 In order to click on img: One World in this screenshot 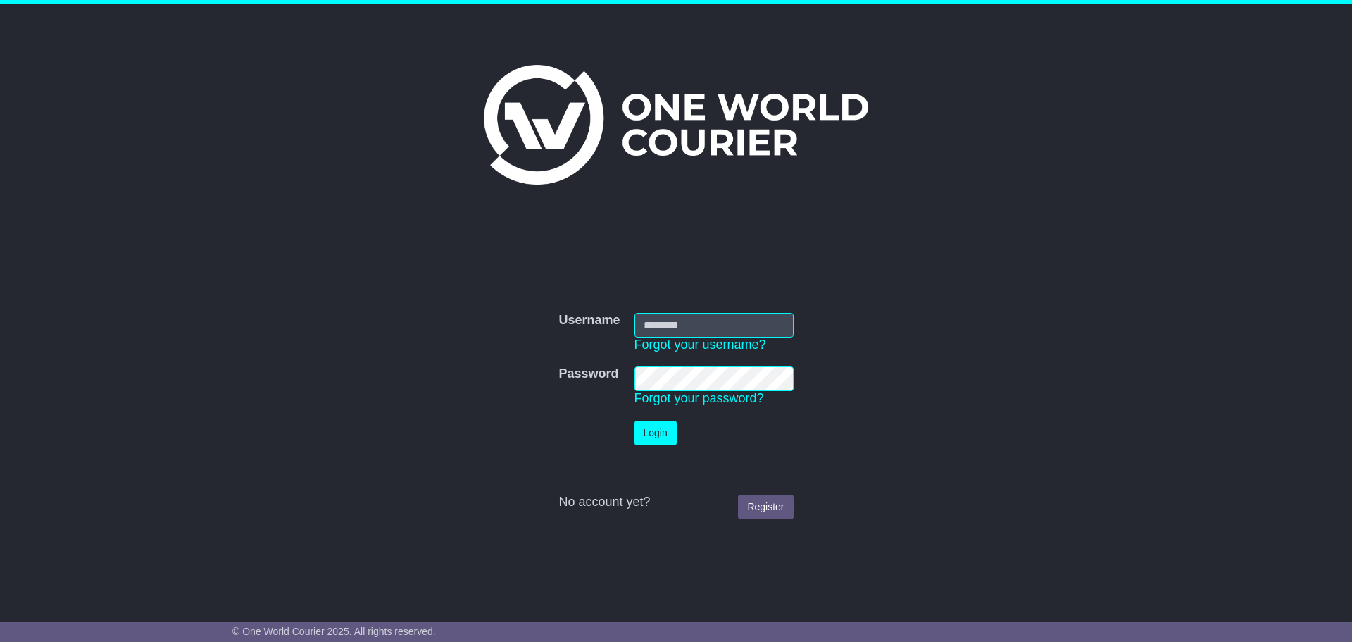, I will do `click(676, 125)`.